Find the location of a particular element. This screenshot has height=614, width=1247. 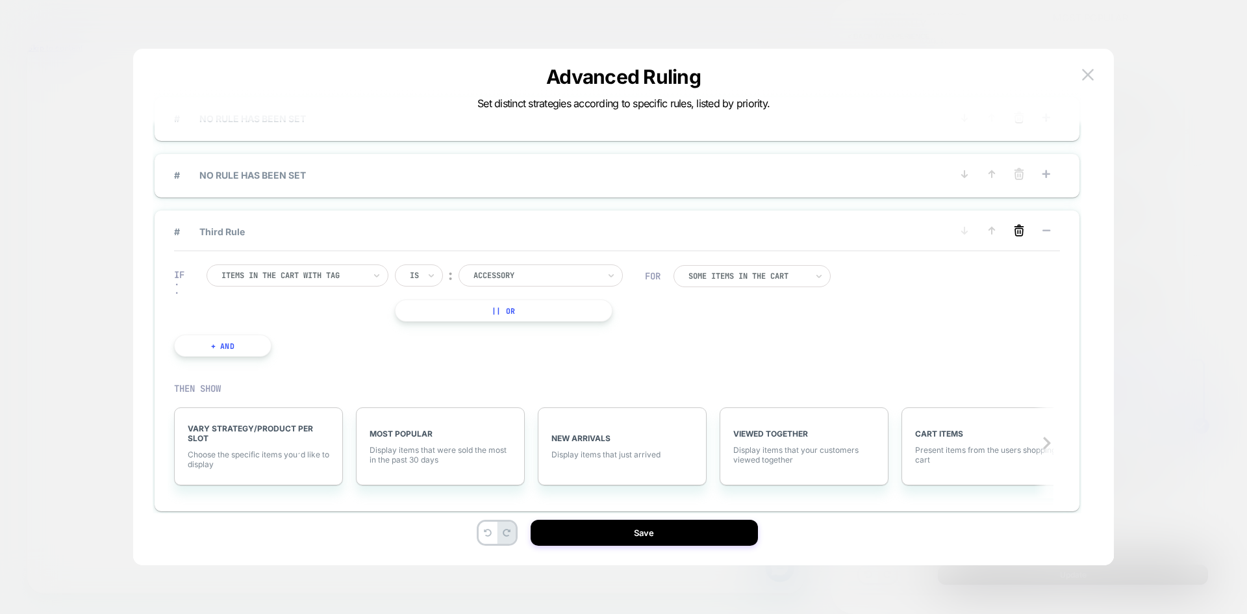

div: THEN SHOW is located at coordinates (614, 388).